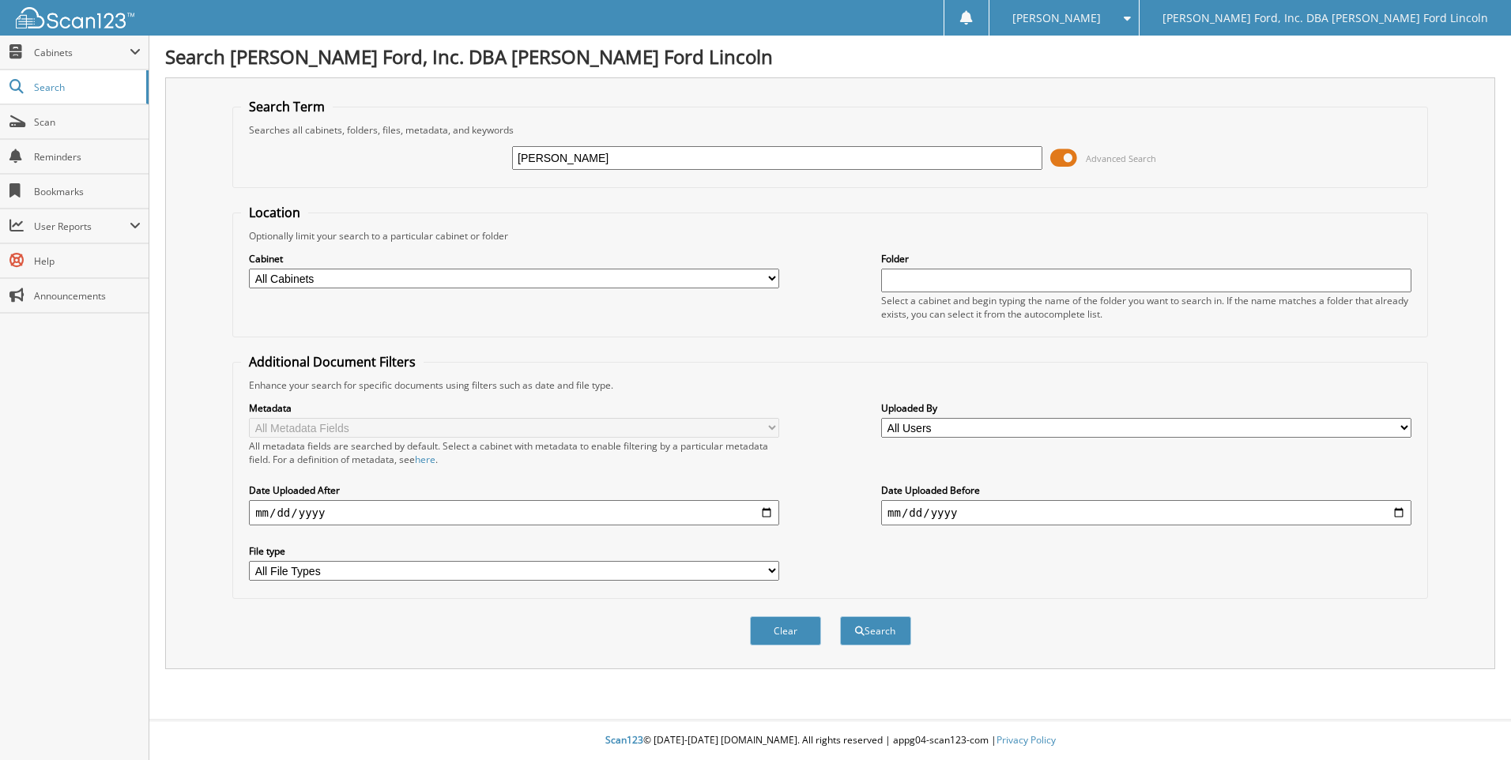 The image size is (1511, 760). I want to click on label: Metadata, so click(514, 408).